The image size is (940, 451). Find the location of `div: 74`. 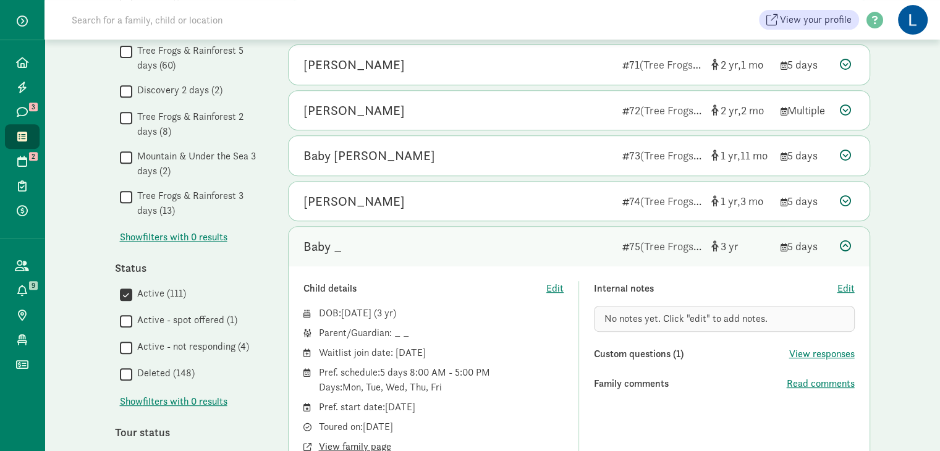

div: 74 is located at coordinates (662, 201).